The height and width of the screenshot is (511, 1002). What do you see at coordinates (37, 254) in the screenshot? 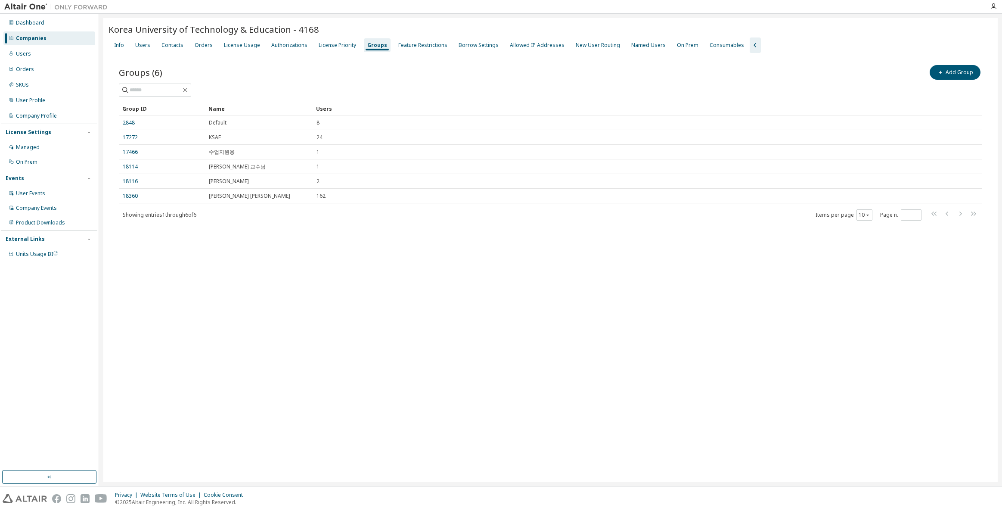
I see `span: Units Usage BI` at bounding box center [37, 254].